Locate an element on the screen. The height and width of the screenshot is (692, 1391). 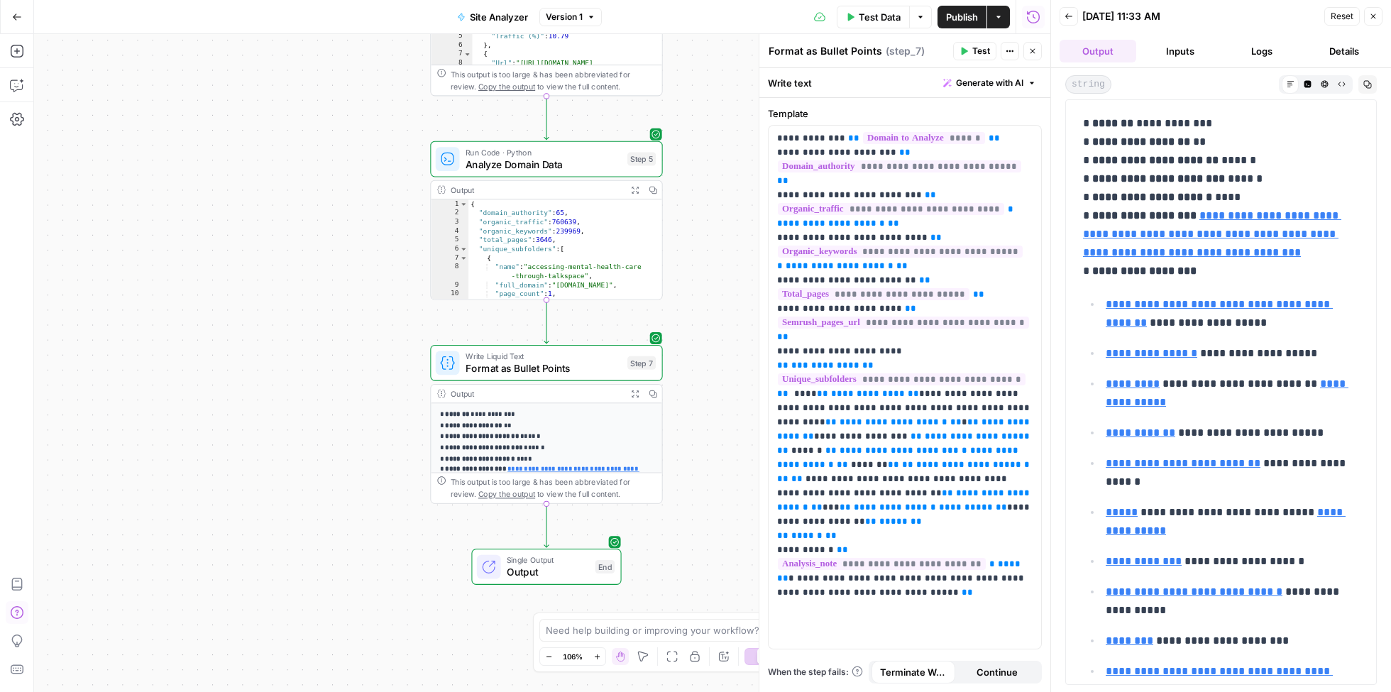
button: Version 1 is located at coordinates (571, 17).